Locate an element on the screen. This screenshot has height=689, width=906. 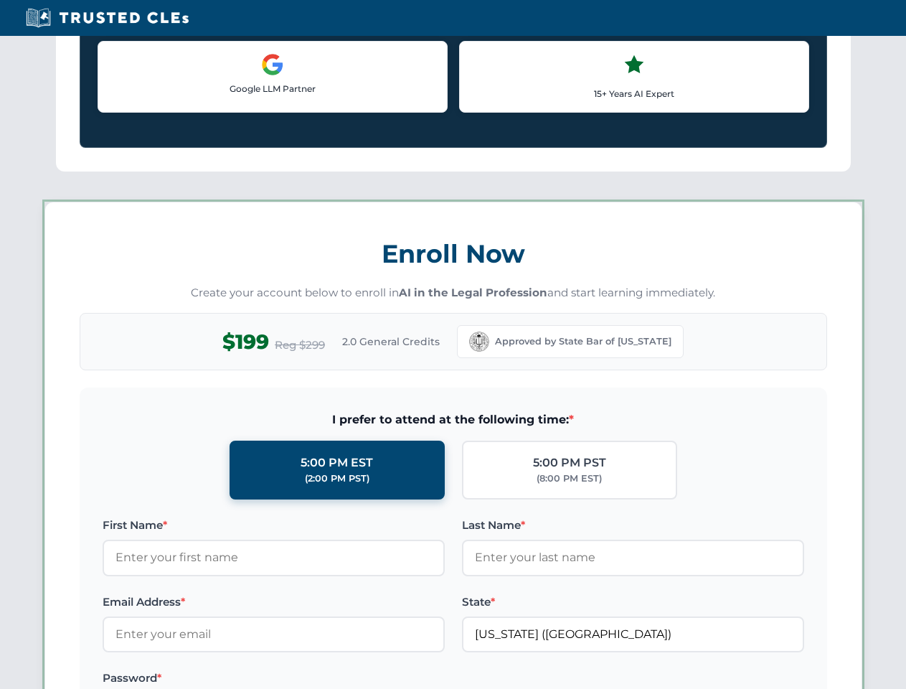
div: 5:00 PM EST is located at coordinates (336, 463).